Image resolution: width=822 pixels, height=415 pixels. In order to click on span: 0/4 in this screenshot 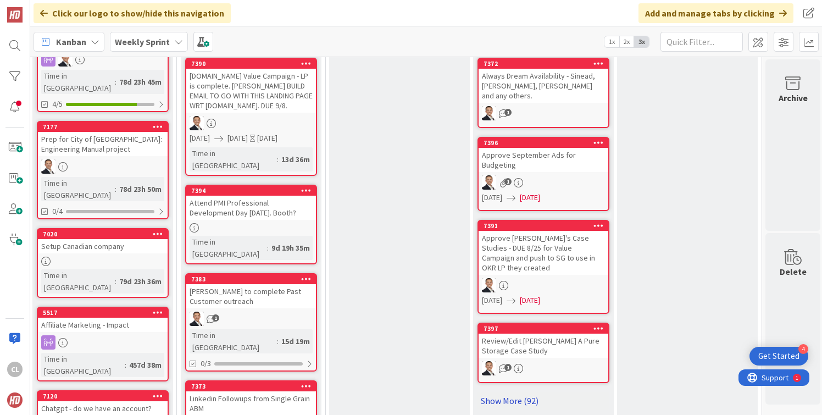, I will do `click(57, 211)`.